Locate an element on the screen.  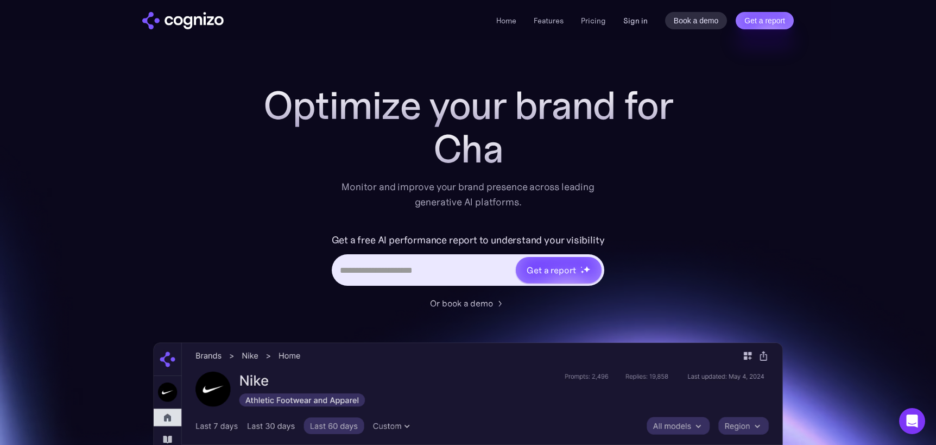
div: Cha is located at coordinates (468, 149).